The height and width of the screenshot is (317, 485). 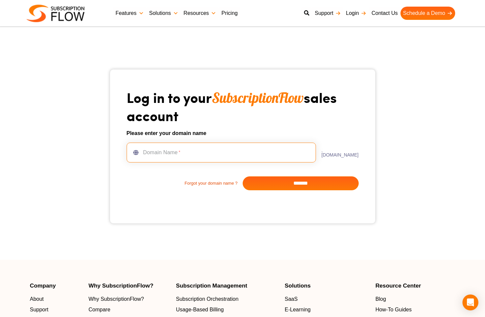 What do you see at coordinates (257, 98) in the screenshot?
I see `span: SubscriptionFlow` at bounding box center [257, 98].